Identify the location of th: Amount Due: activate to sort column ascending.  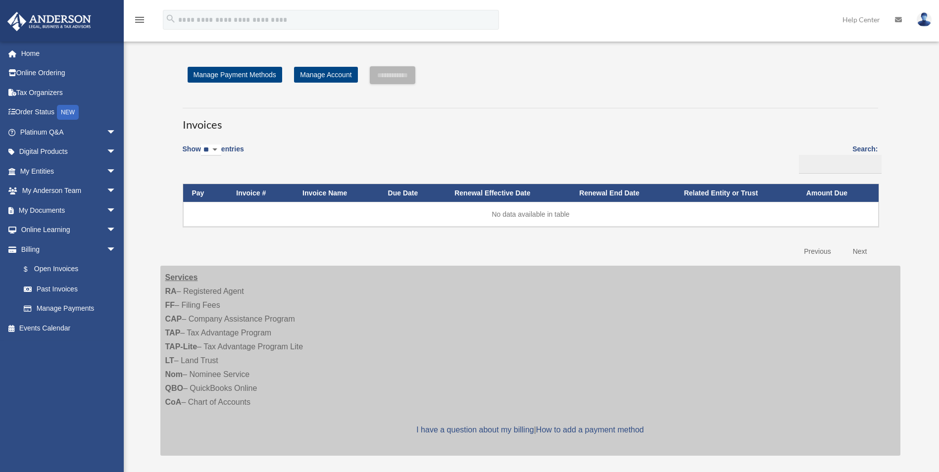
(838, 193).